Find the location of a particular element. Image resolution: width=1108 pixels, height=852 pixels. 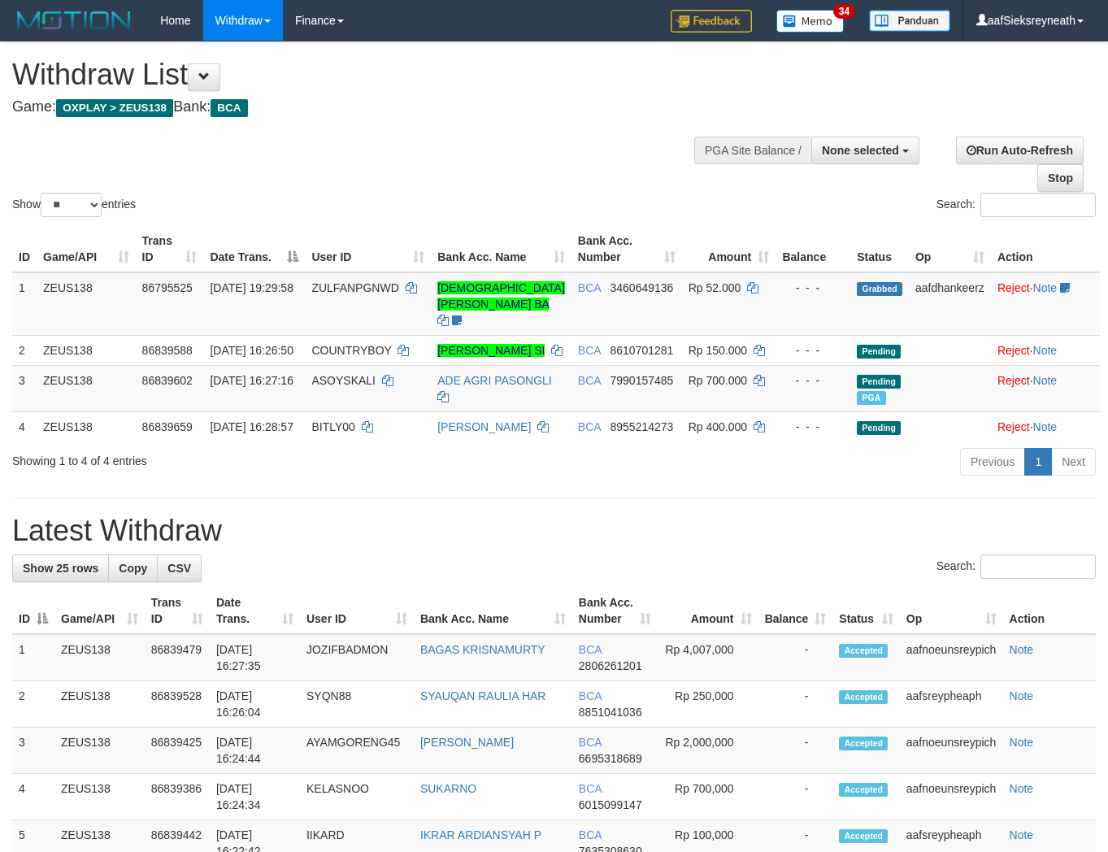

td: 4 is located at coordinates (33, 797).